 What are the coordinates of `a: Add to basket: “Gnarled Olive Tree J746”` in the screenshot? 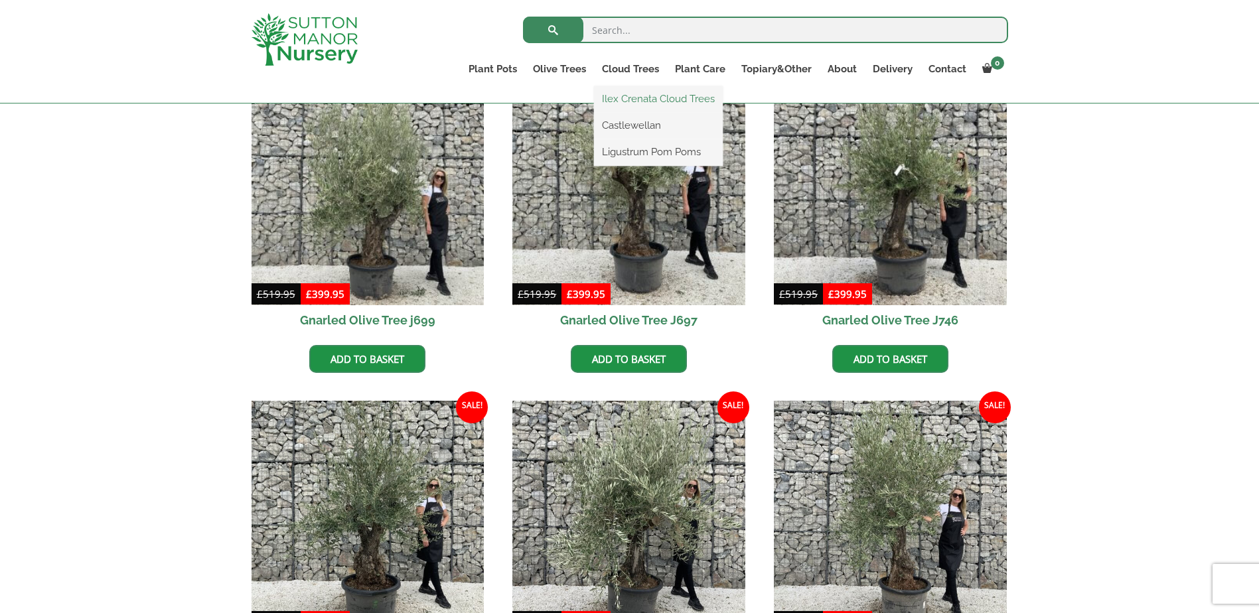 It's located at (890, 359).